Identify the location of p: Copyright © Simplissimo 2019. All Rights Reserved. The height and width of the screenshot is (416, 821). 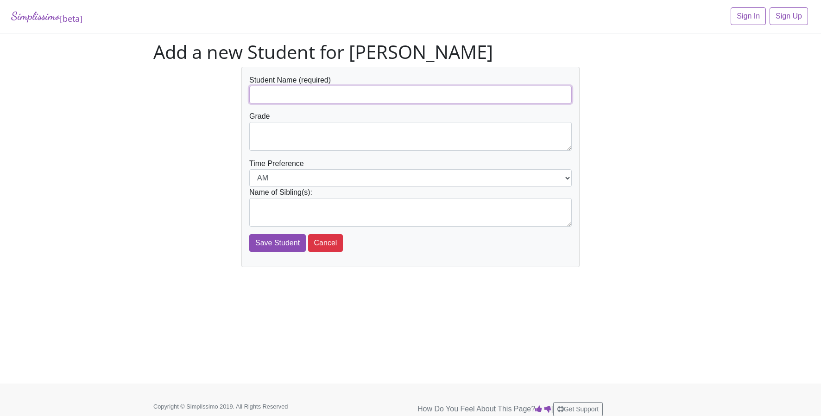
(234, 406).